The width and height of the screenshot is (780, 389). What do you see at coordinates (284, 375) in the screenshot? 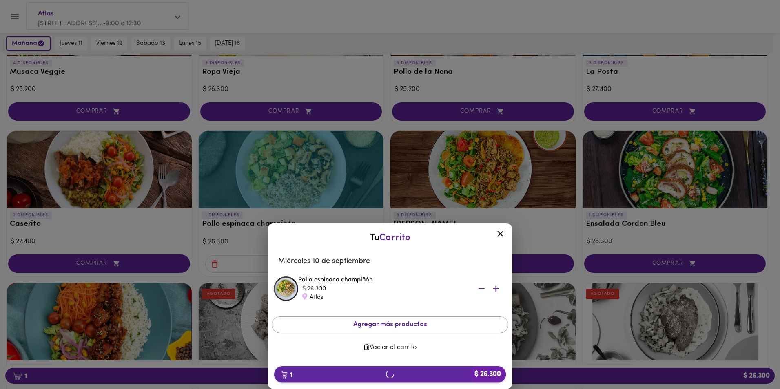
I see `img: cart.png` at bounding box center [284, 375].